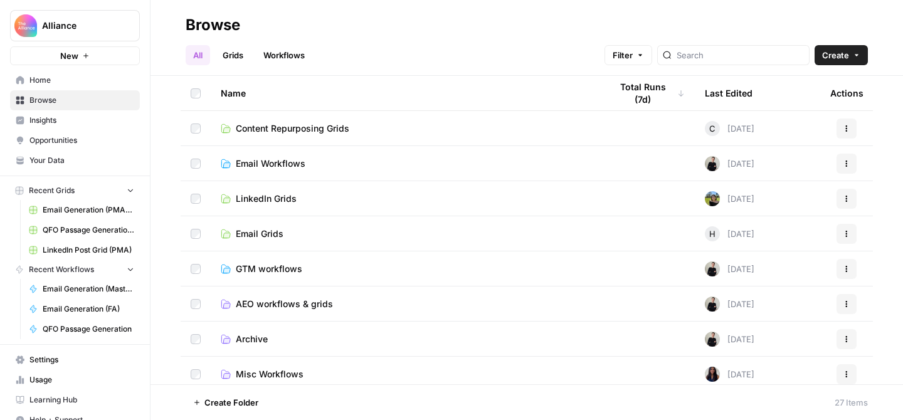 This screenshot has width=903, height=420. I want to click on input: Search, so click(740, 55).